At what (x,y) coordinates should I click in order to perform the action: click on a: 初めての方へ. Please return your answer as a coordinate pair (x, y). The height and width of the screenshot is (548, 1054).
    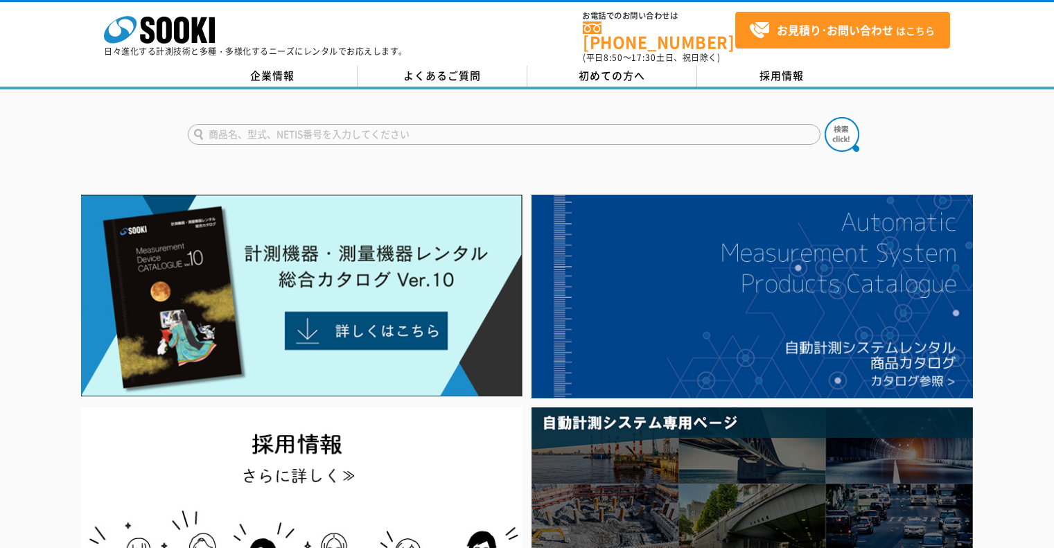
    Looking at the image, I should click on (612, 76).